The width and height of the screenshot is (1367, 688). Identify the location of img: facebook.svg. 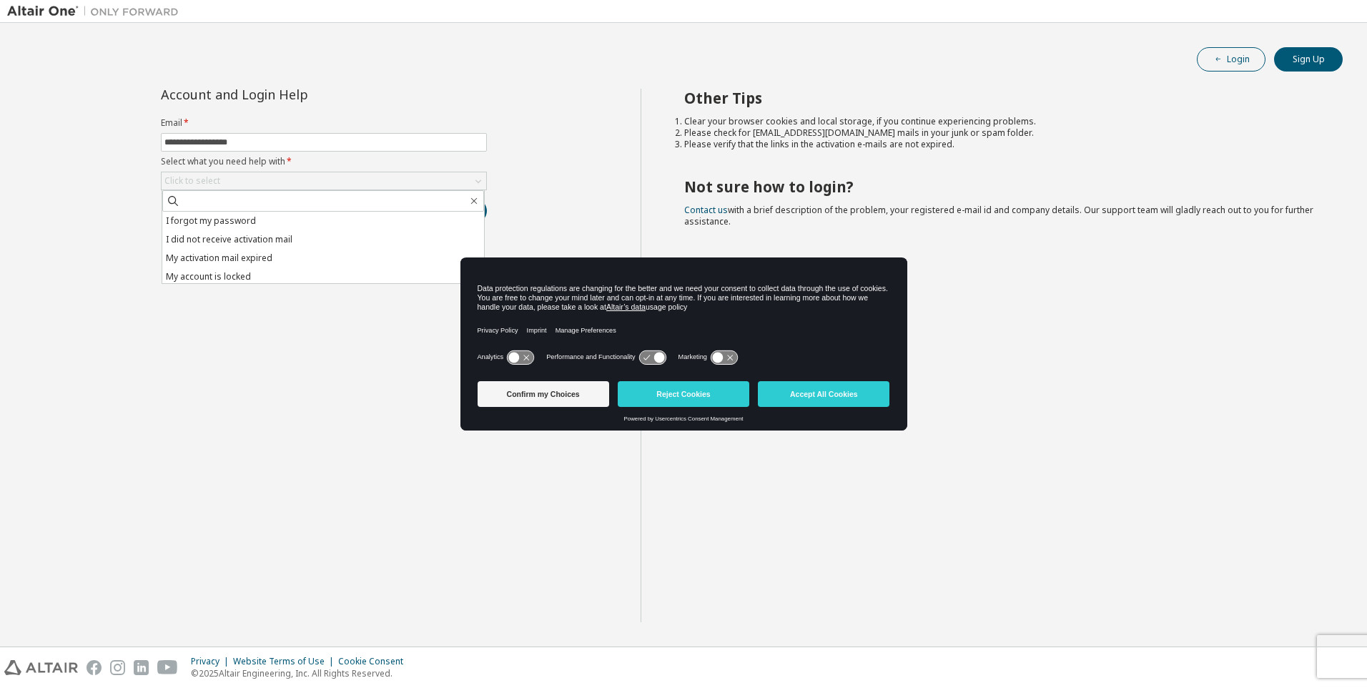
(94, 667).